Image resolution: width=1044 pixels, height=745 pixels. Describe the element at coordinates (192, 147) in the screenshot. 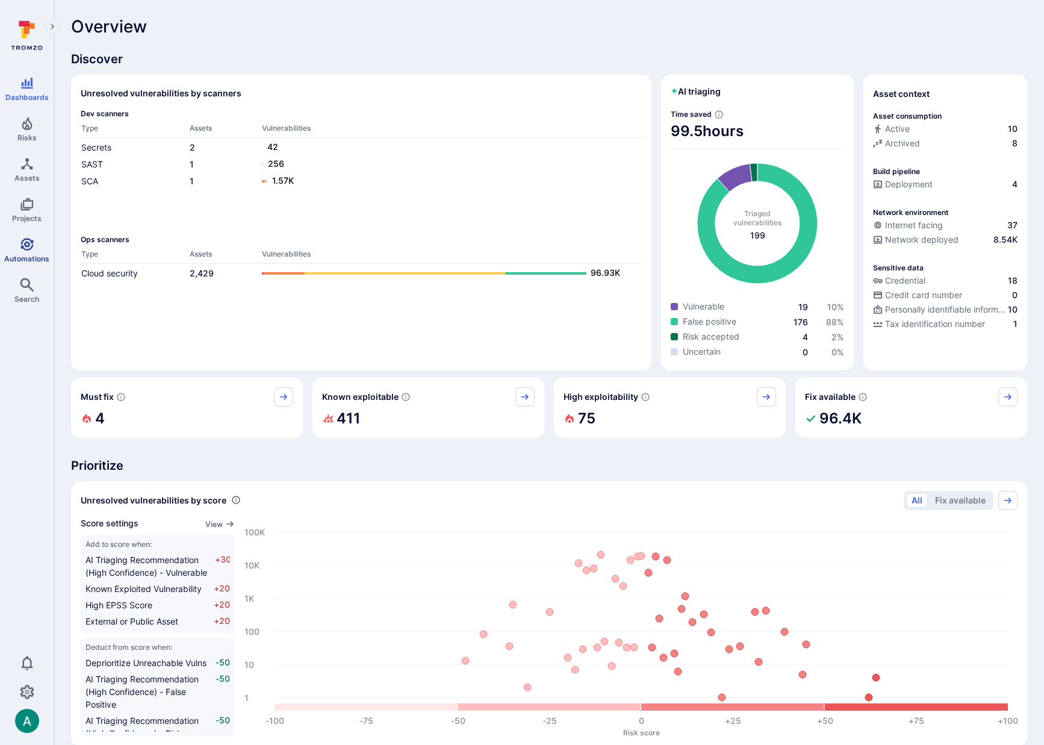

I see `a: 2` at that location.